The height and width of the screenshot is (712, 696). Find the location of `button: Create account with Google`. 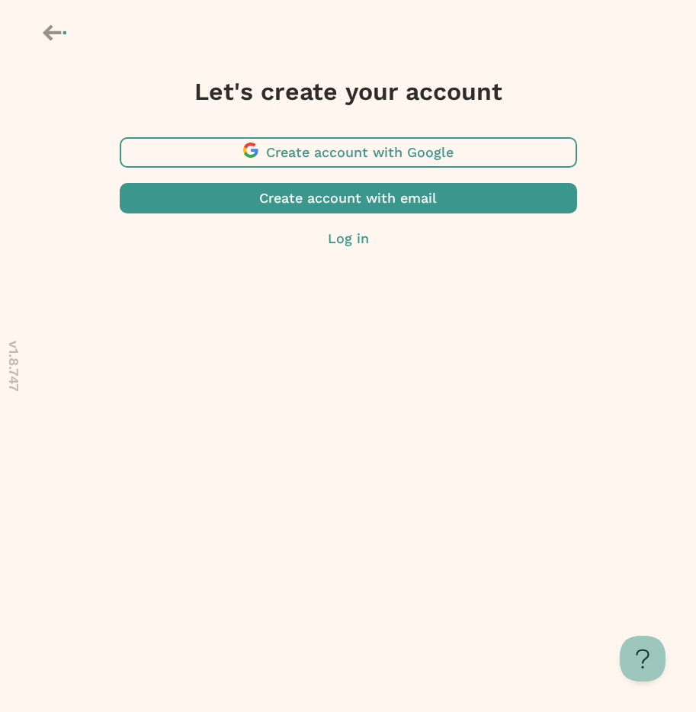

button: Create account with Google is located at coordinates (348, 152).